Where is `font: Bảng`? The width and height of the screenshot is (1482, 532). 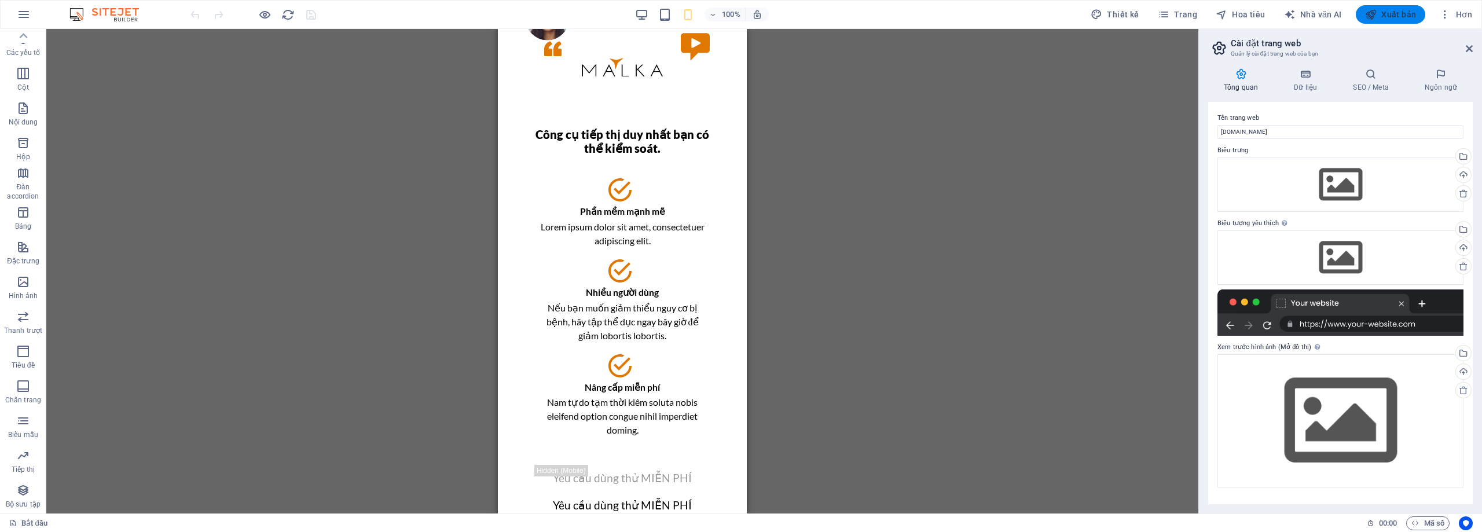 font: Bảng is located at coordinates (23, 226).